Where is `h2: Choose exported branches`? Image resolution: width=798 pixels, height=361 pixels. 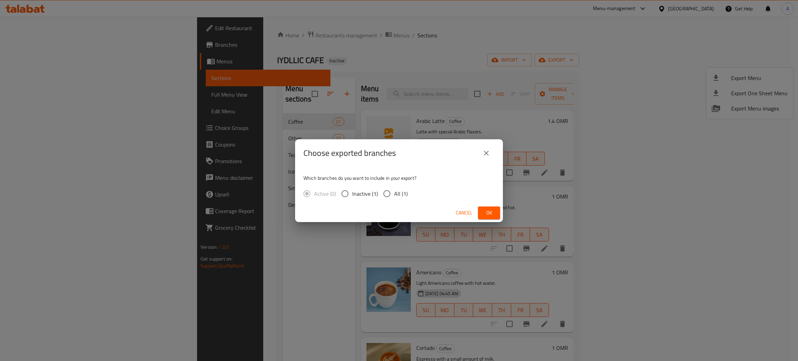 h2: Choose exported branches is located at coordinates (349, 153).